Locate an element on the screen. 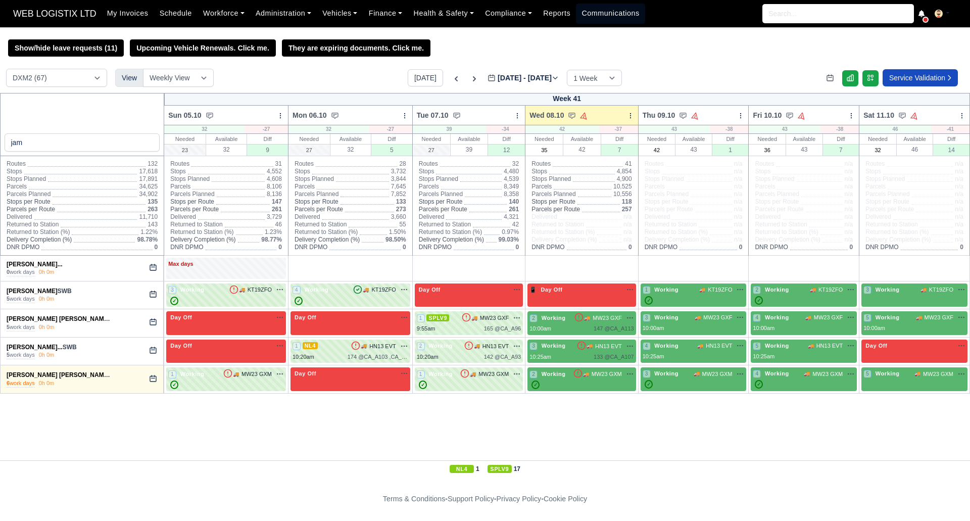  span: 1.23% is located at coordinates (273, 232).